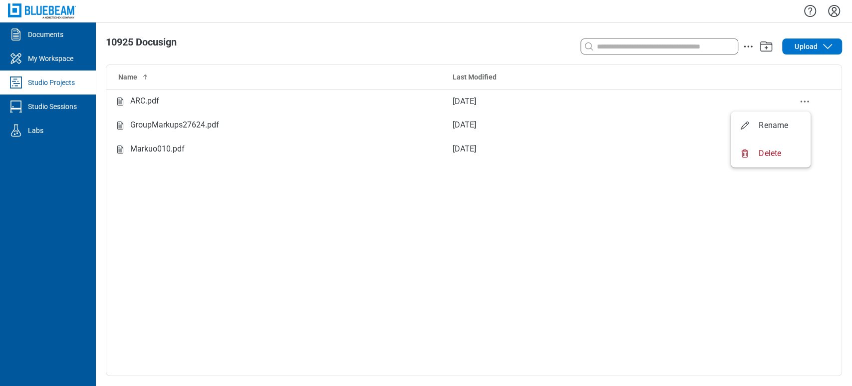 This screenshot has height=386, width=852. I want to click on div: GroupMarkups27624.pdf, so click(175, 125).